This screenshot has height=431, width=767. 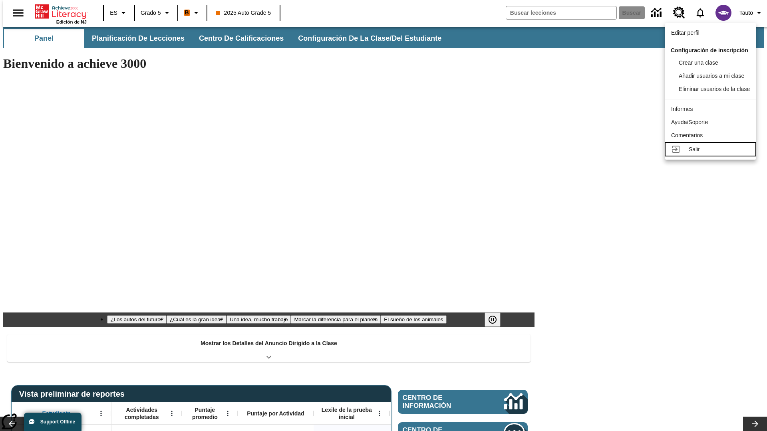 What do you see at coordinates (687, 135) in the screenshot?
I see `span: Comentarios` at bounding box center [687, 135].